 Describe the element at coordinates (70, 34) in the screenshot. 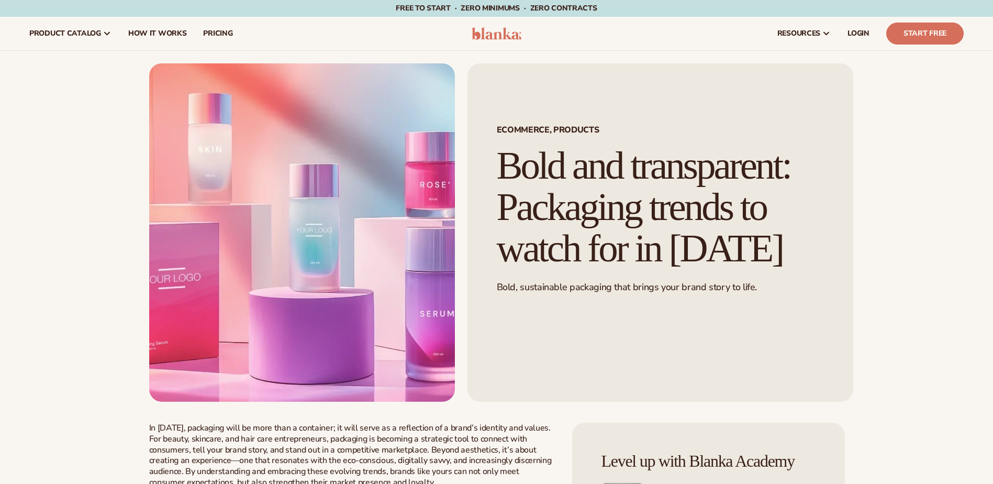

I see `a: product catalog` at that location.